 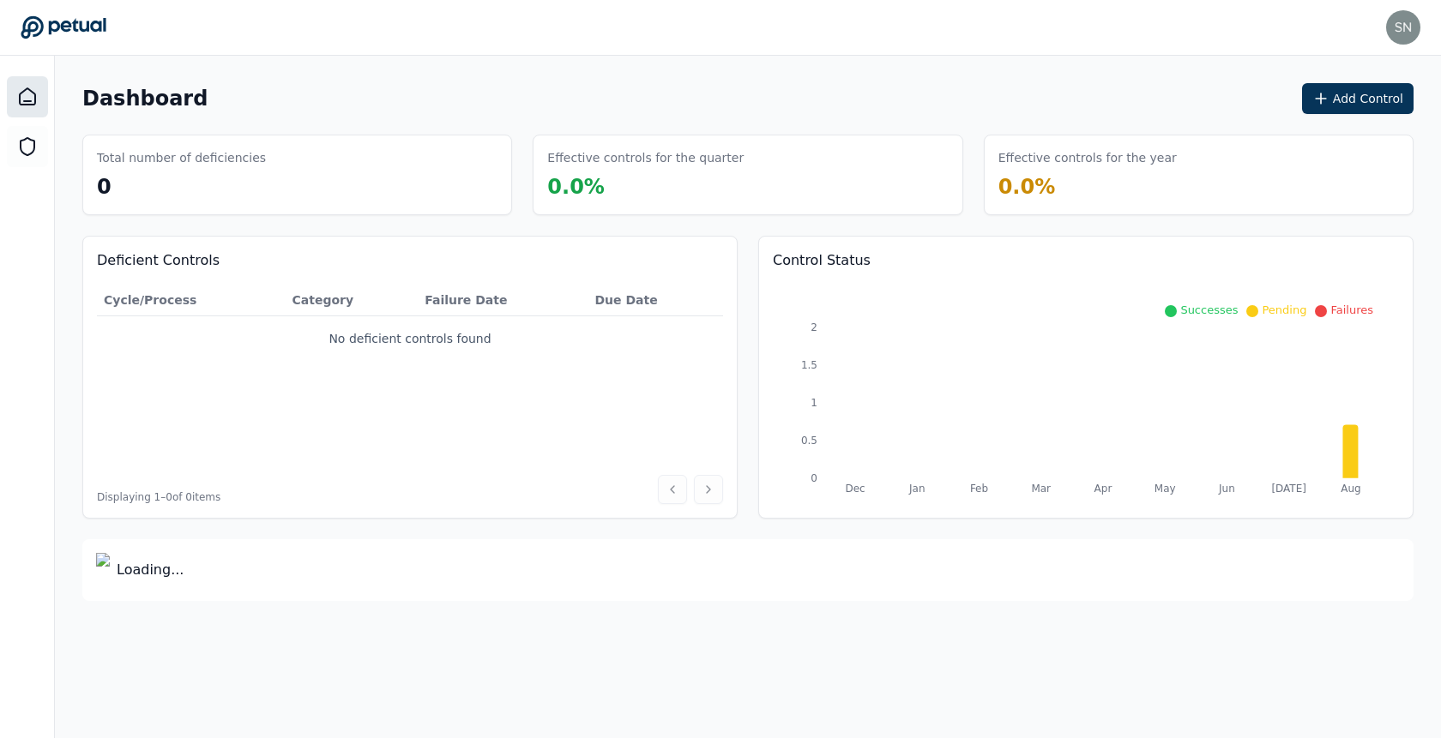 What do you see at coordinates (352, 300) in the screenshot?
I see `th: Category` at bounding box center [352, 300].